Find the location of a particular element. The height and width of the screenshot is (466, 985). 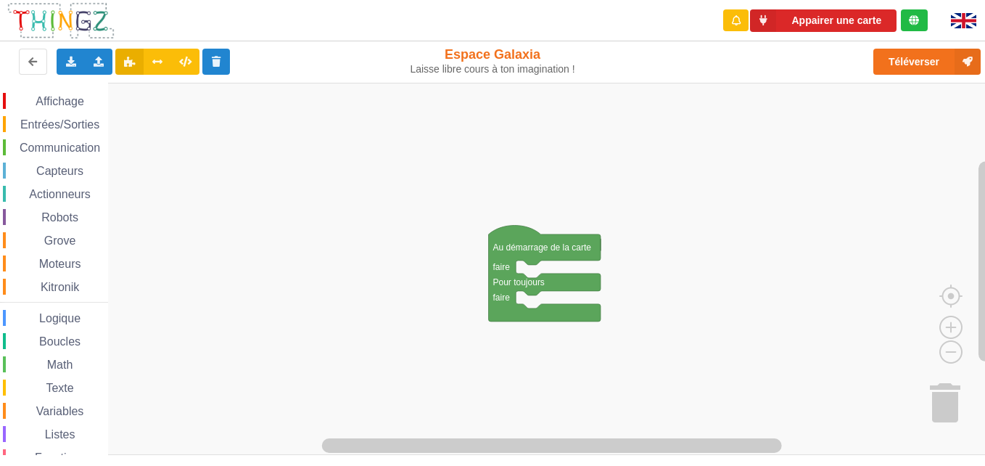

img: thingz_logo.png is located at coordinates (61, 20).